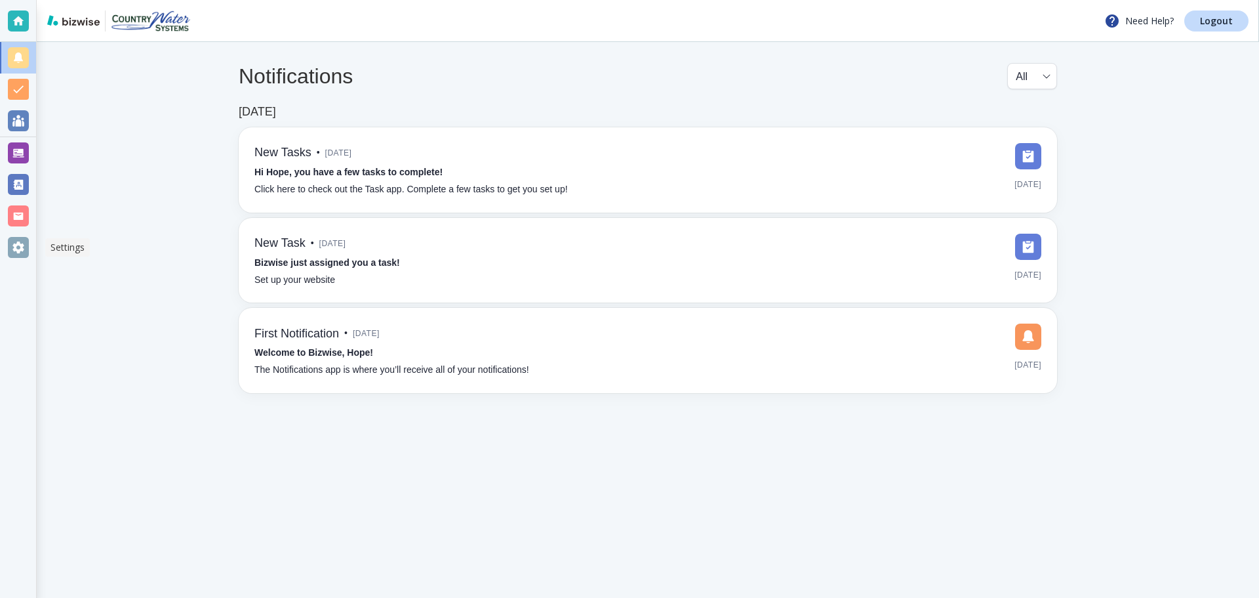  What do you see at coordinates (295, 280) in the screenshot?
I see `p: Set up your website` at bounding box center [295, 280].